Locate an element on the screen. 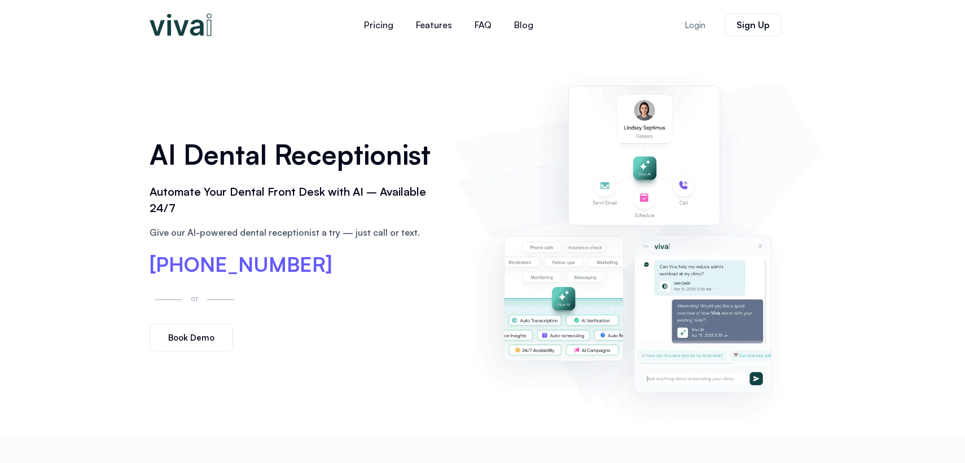 The image size is (965, 463). a: Login is located at coordinates (695, 25).